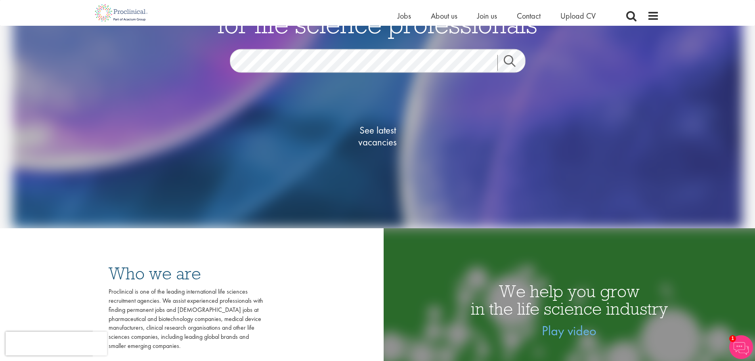 This screenshot has height=361, width=755. Describe the element at coordinates (378, 136) in the screenshot. I see `span: See latest vacancies` at that location.